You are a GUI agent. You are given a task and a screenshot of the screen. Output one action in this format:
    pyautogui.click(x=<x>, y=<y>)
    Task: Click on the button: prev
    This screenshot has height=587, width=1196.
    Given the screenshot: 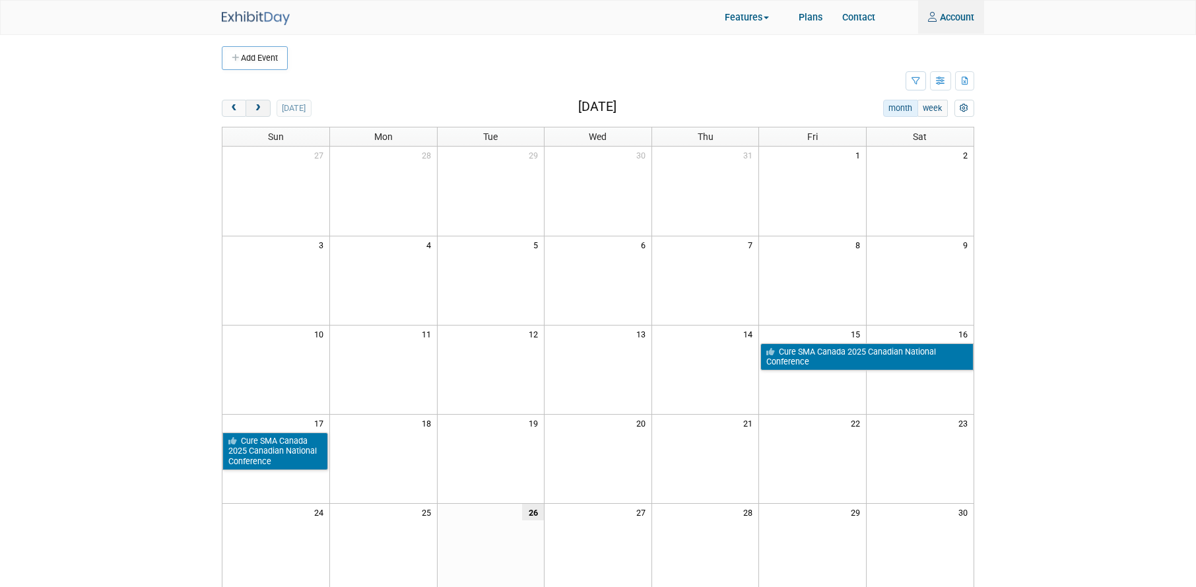 What is the action you would take?
    pyautogui.click(x=234, y=108)
    